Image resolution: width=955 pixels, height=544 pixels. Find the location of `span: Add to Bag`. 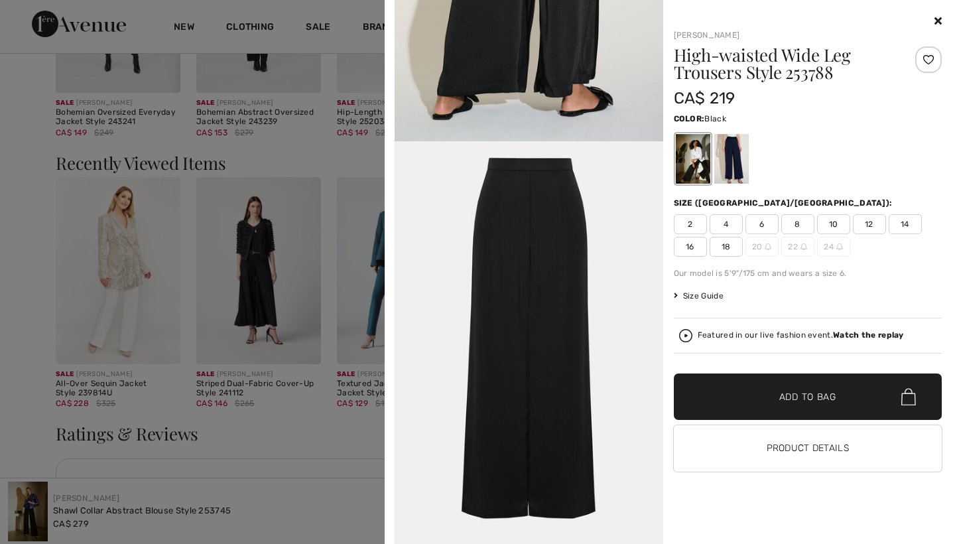

span: Add to Bag is located at coordinates (808, 396).